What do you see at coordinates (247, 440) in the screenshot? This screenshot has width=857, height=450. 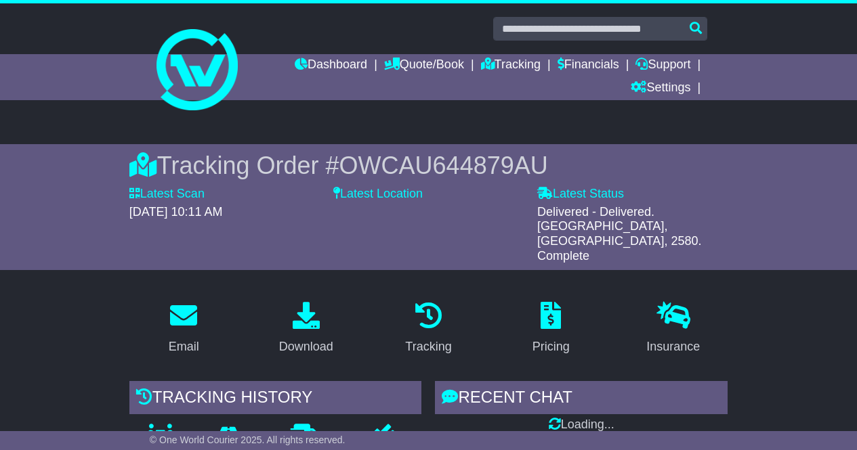 I see `span: © One World Courier 2025. All rights reserved.` at bounding box center [247, 440].